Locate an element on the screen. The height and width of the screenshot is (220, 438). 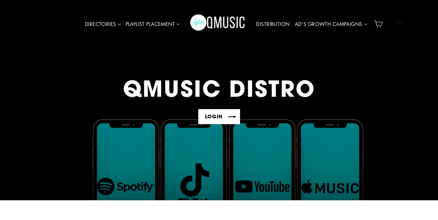
div: Primary is located at coordinates (218, 24).